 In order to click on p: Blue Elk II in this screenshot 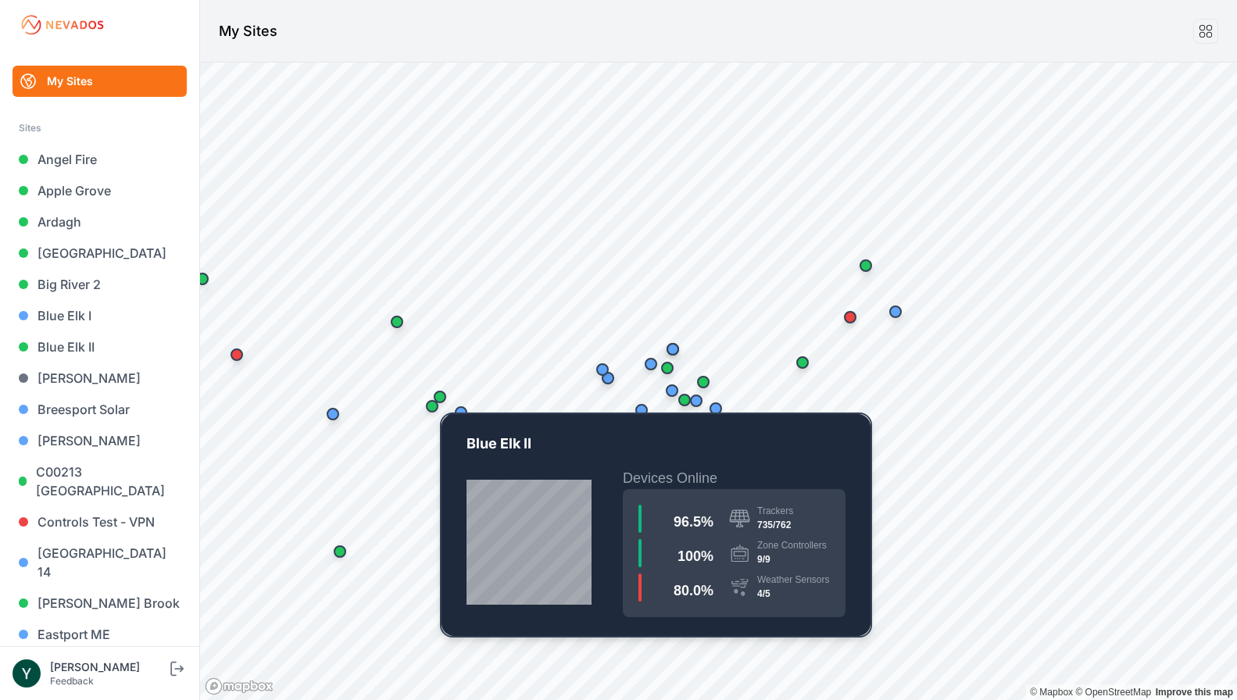, I will do `click(656, 450)`.